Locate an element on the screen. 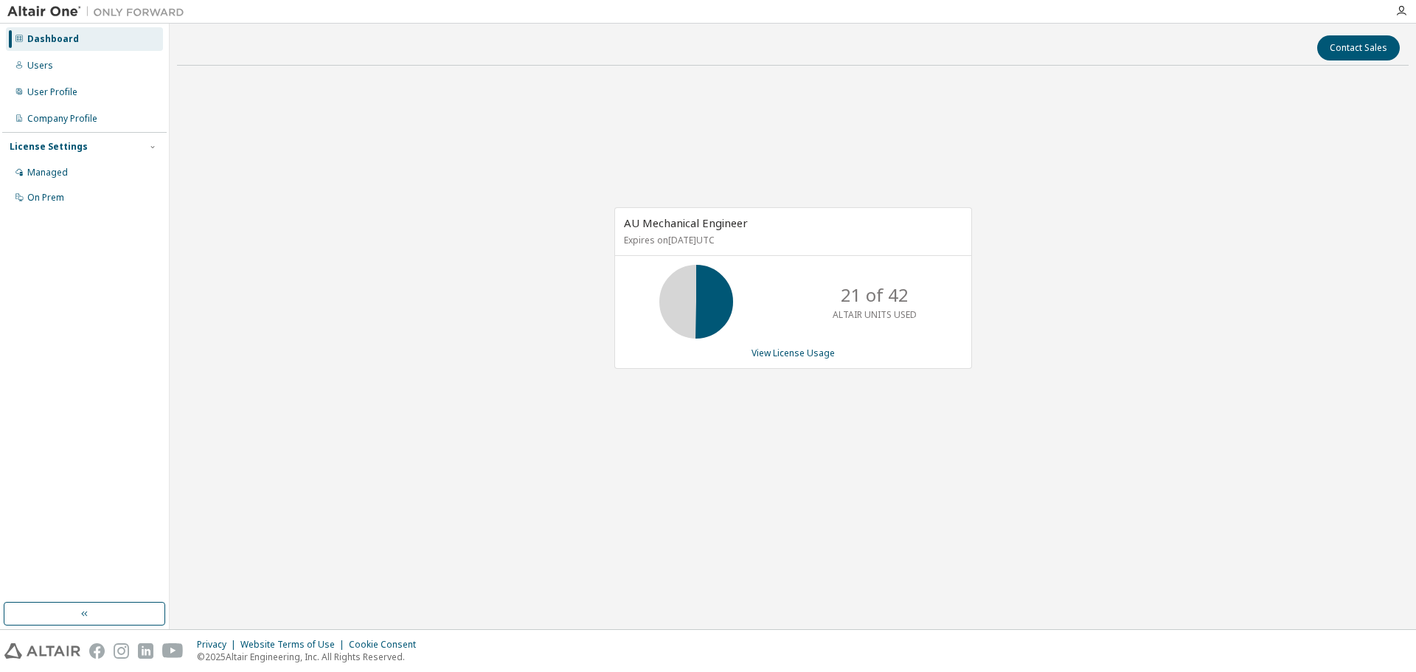  div: Users is located at coordinates (40, 66).